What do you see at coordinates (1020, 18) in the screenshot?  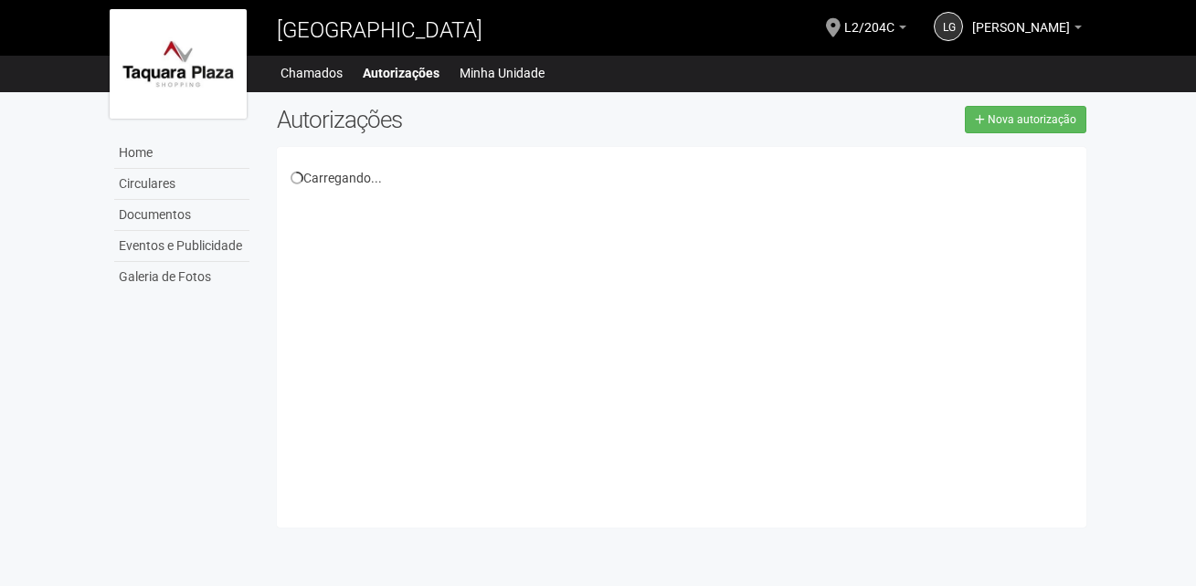 I see `span: Luiza Gomes Nogueira` at bounding box center [1020, 18].